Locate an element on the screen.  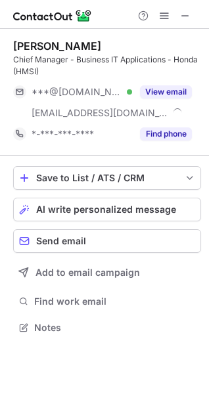
button: Find work email is located at coordinates (107, 302).